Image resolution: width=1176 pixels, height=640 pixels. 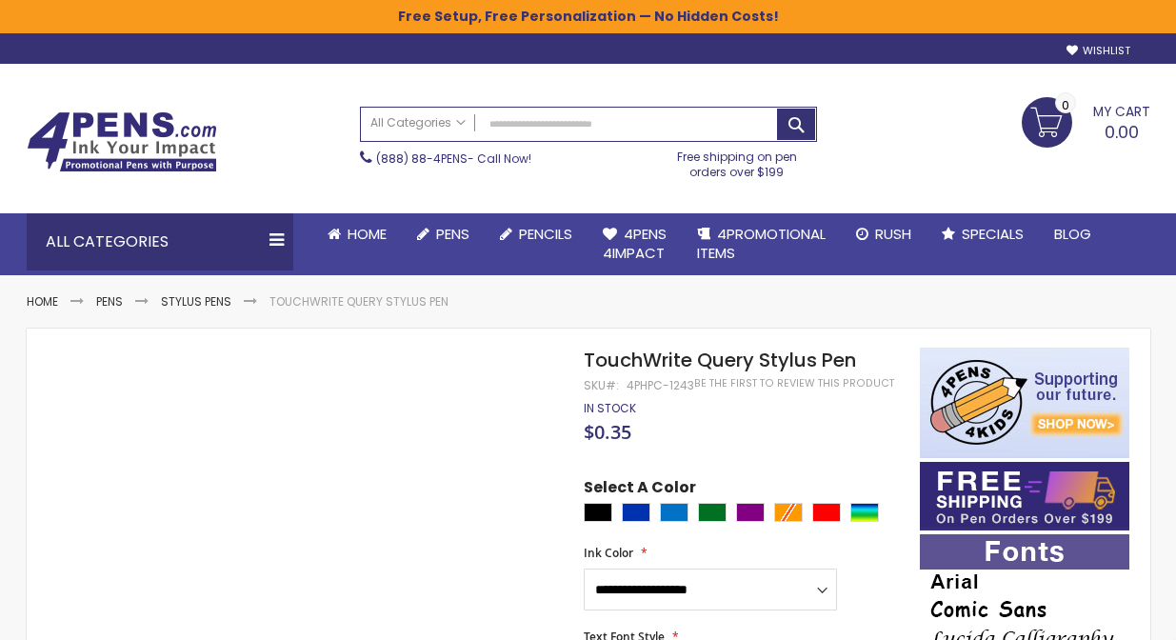 I want to click on div: Purple, so click(x=751, y=512).